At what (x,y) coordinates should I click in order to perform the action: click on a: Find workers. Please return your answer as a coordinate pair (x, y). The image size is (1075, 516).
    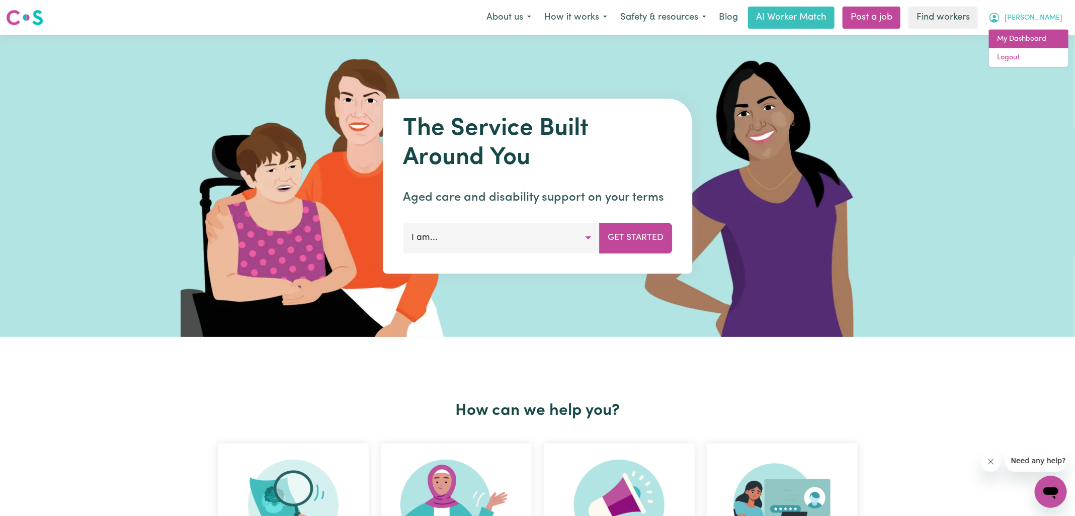
    Looking at the image, I should click on (943, 18).